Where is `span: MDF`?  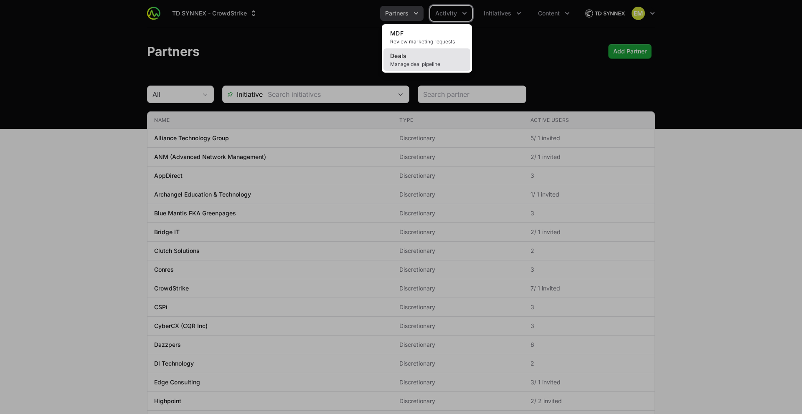 span: MDF is located at coordinates (397, 33).